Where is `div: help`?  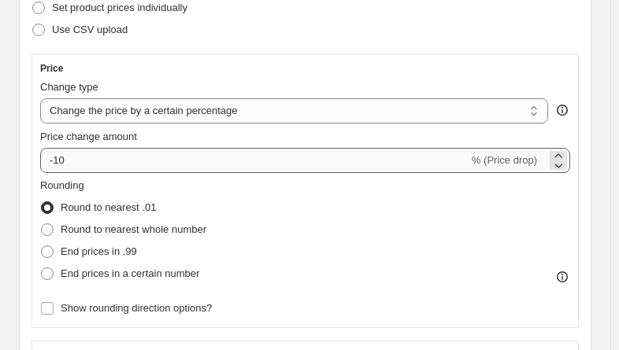
div: help is located at coordinates (562, 110).